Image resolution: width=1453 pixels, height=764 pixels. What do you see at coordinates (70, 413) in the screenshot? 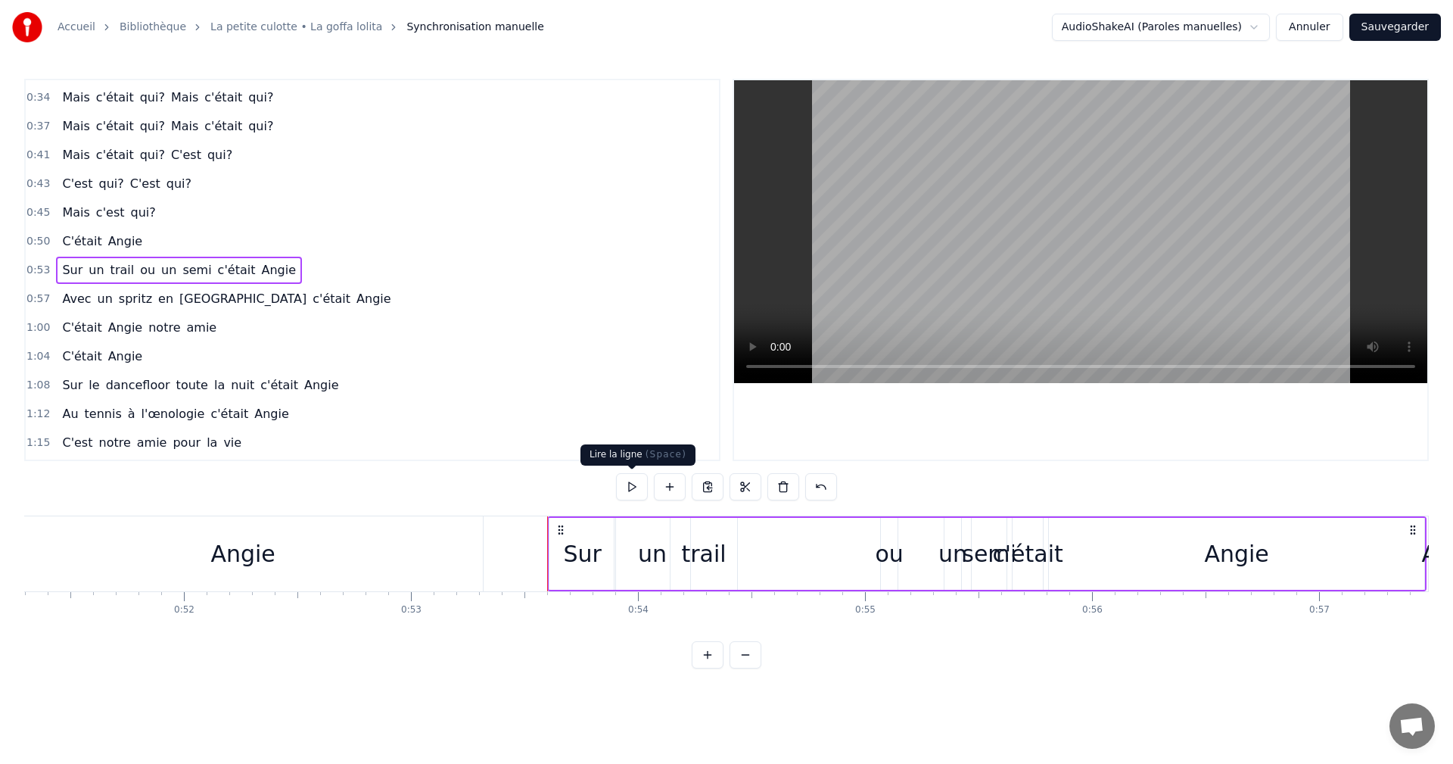
I see `span: Au` at bounding box center [70, 413].